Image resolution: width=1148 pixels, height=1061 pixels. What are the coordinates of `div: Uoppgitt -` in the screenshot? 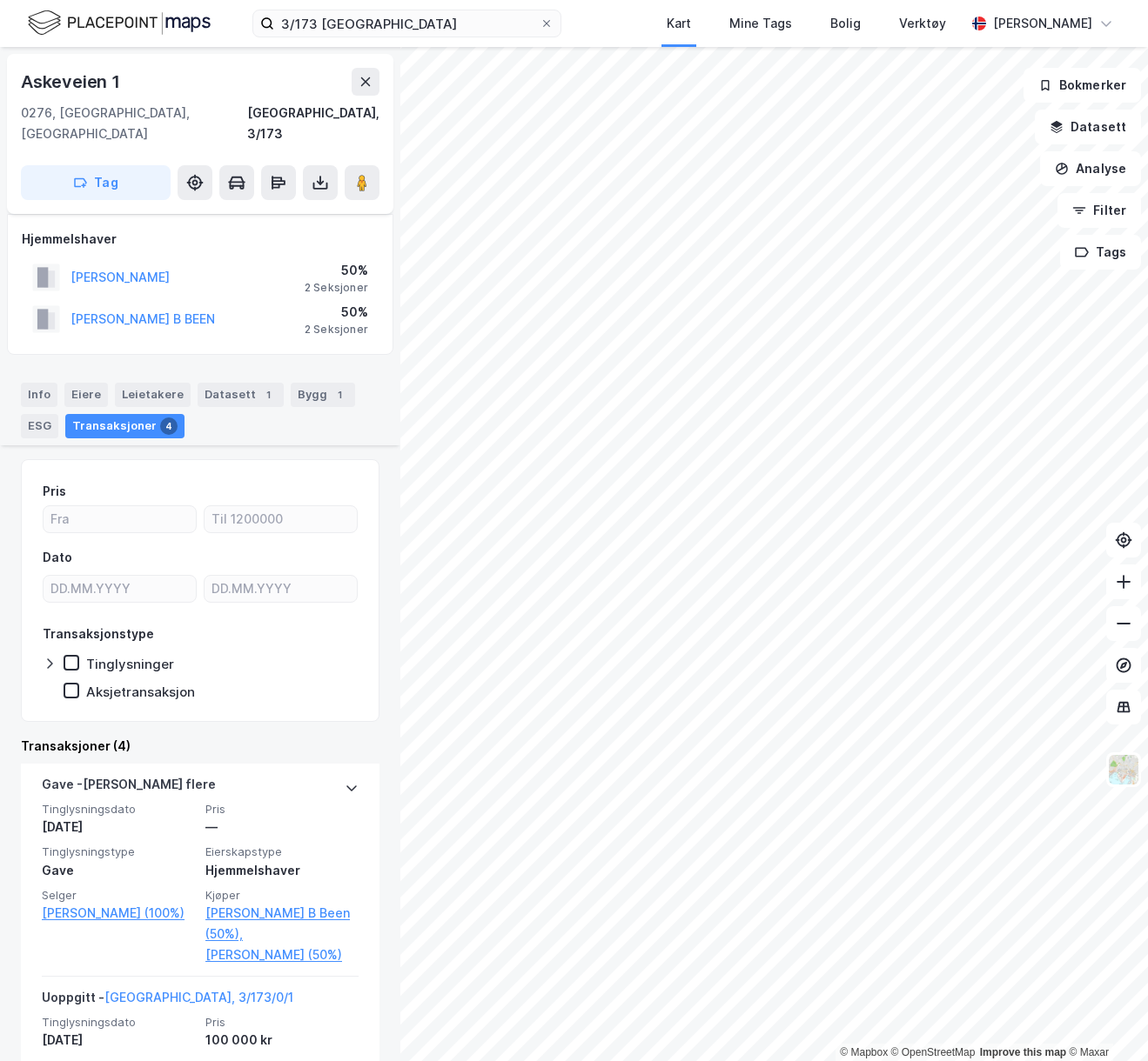 It's located at (167, 1001).